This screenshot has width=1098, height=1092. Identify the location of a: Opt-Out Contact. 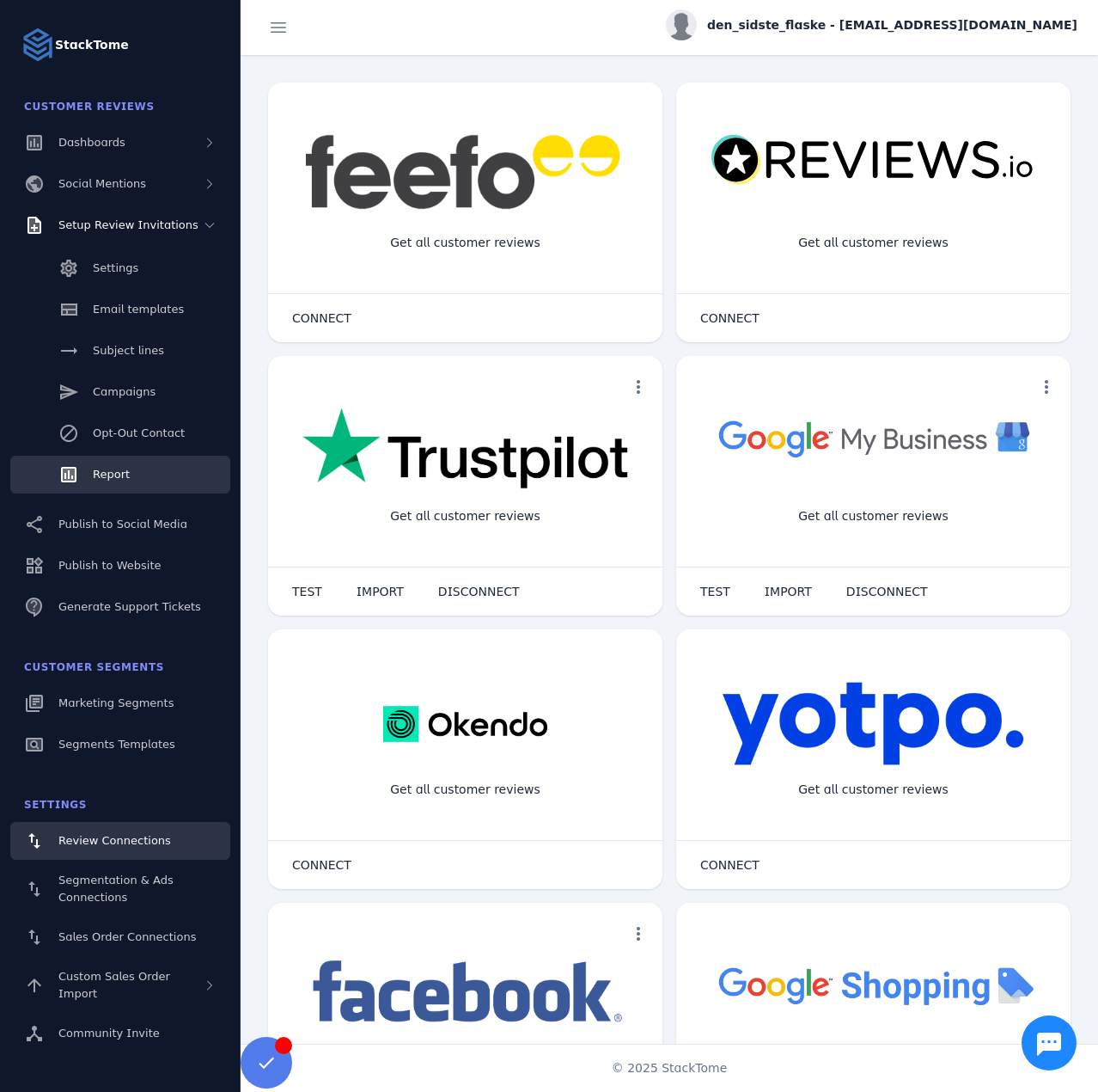
(120, 434).